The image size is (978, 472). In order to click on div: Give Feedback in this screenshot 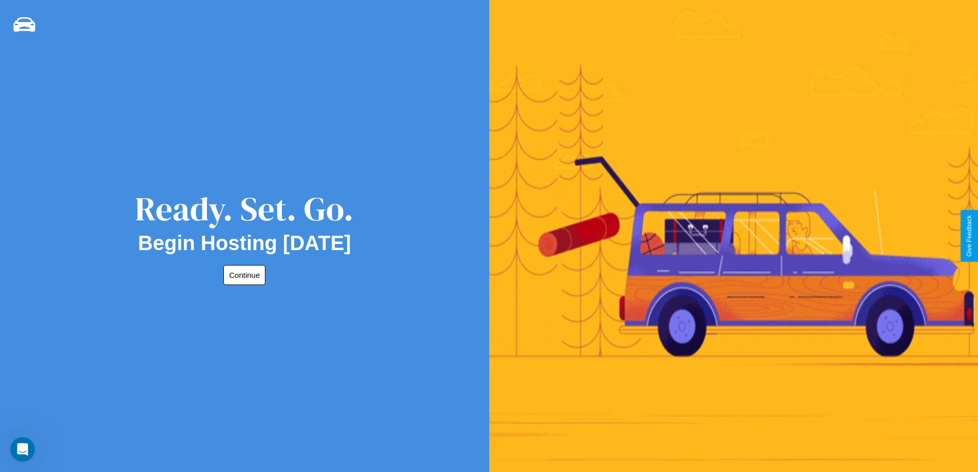, I will do `click(970, 236)`.